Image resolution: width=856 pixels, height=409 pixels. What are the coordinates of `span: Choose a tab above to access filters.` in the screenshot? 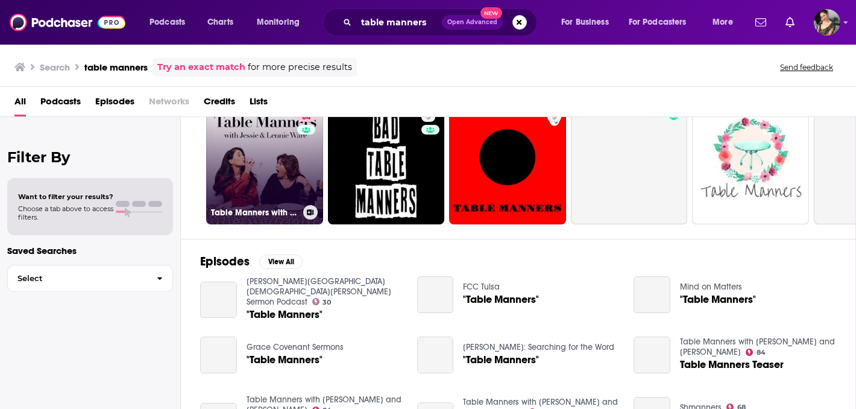 It's located at (66, 213).